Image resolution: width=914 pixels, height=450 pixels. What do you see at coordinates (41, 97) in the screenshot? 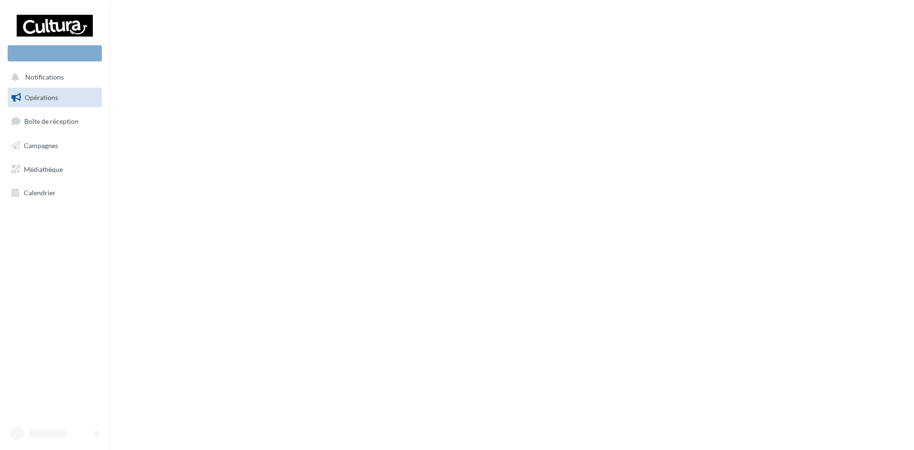
I see `span: Opérations` at bounding box center [41, 97].